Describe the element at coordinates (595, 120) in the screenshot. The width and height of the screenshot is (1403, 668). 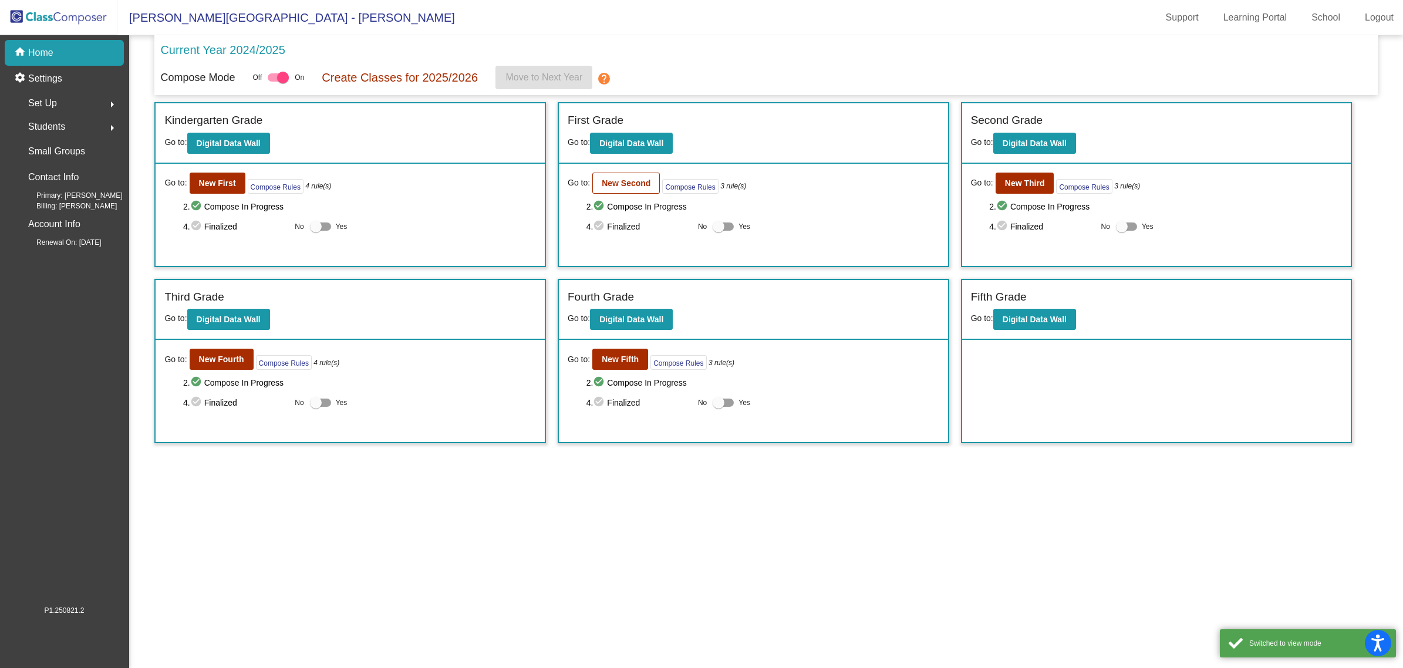
I see `label: First Grade` at that location.